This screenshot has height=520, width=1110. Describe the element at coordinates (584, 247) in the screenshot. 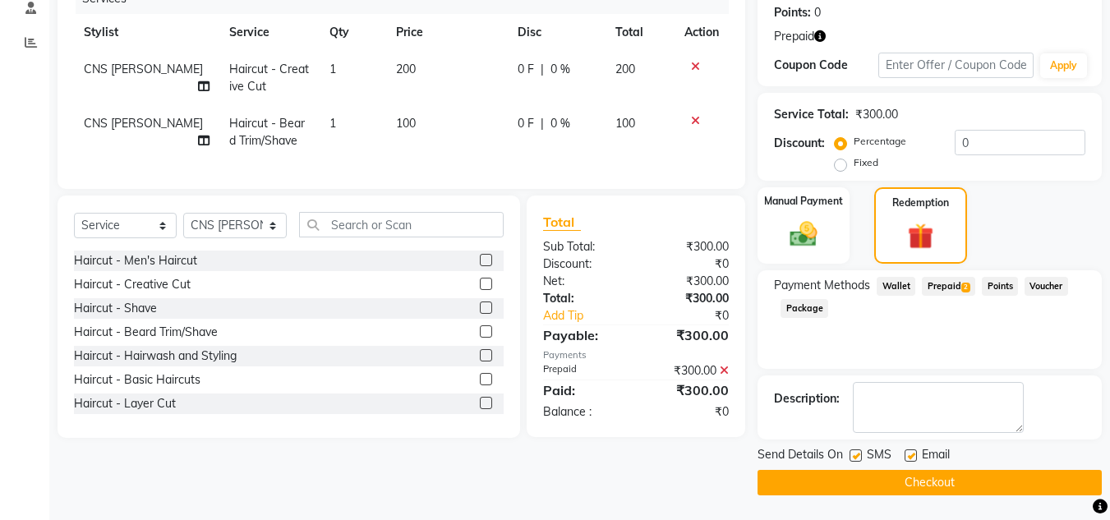

I see `div: Sub Total:` at that location.